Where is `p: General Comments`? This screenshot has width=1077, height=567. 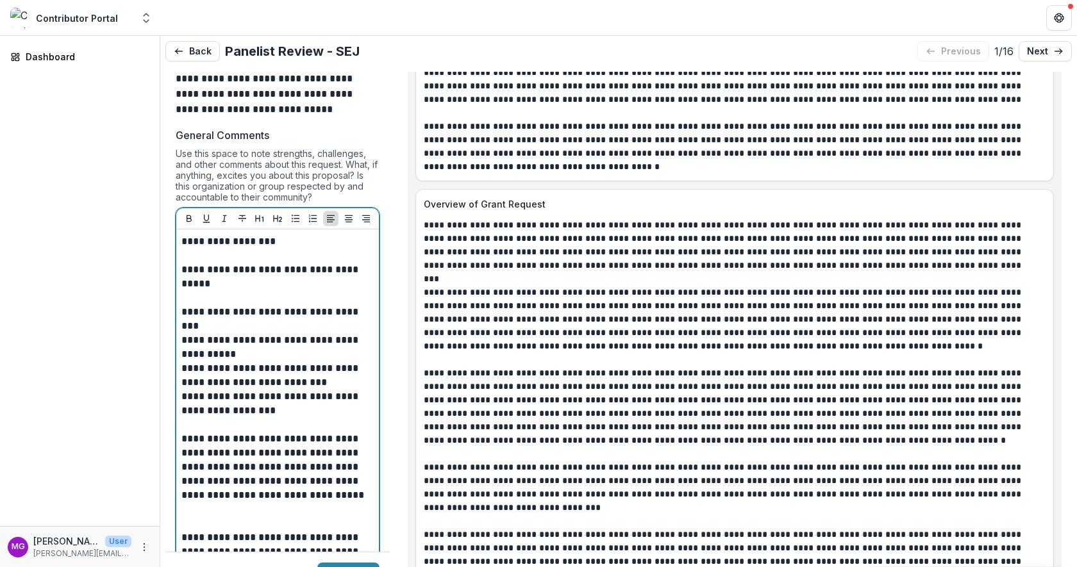
p: General Comments is located at coordinates (222, 135).